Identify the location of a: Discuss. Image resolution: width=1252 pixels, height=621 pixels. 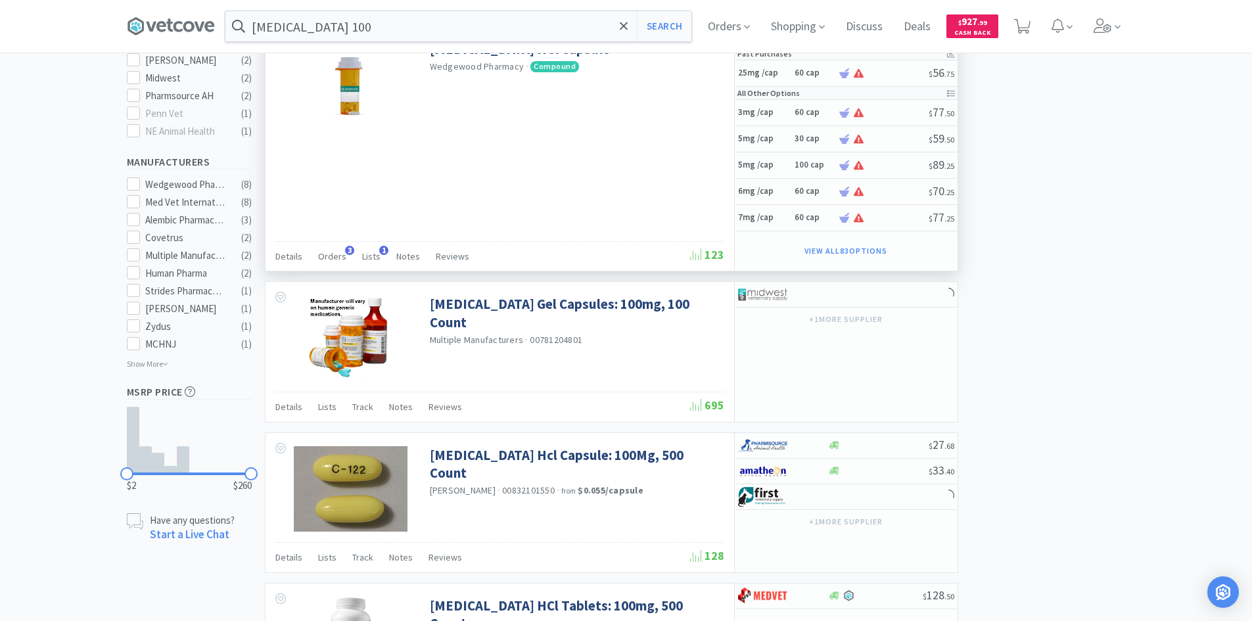
(864, 27).